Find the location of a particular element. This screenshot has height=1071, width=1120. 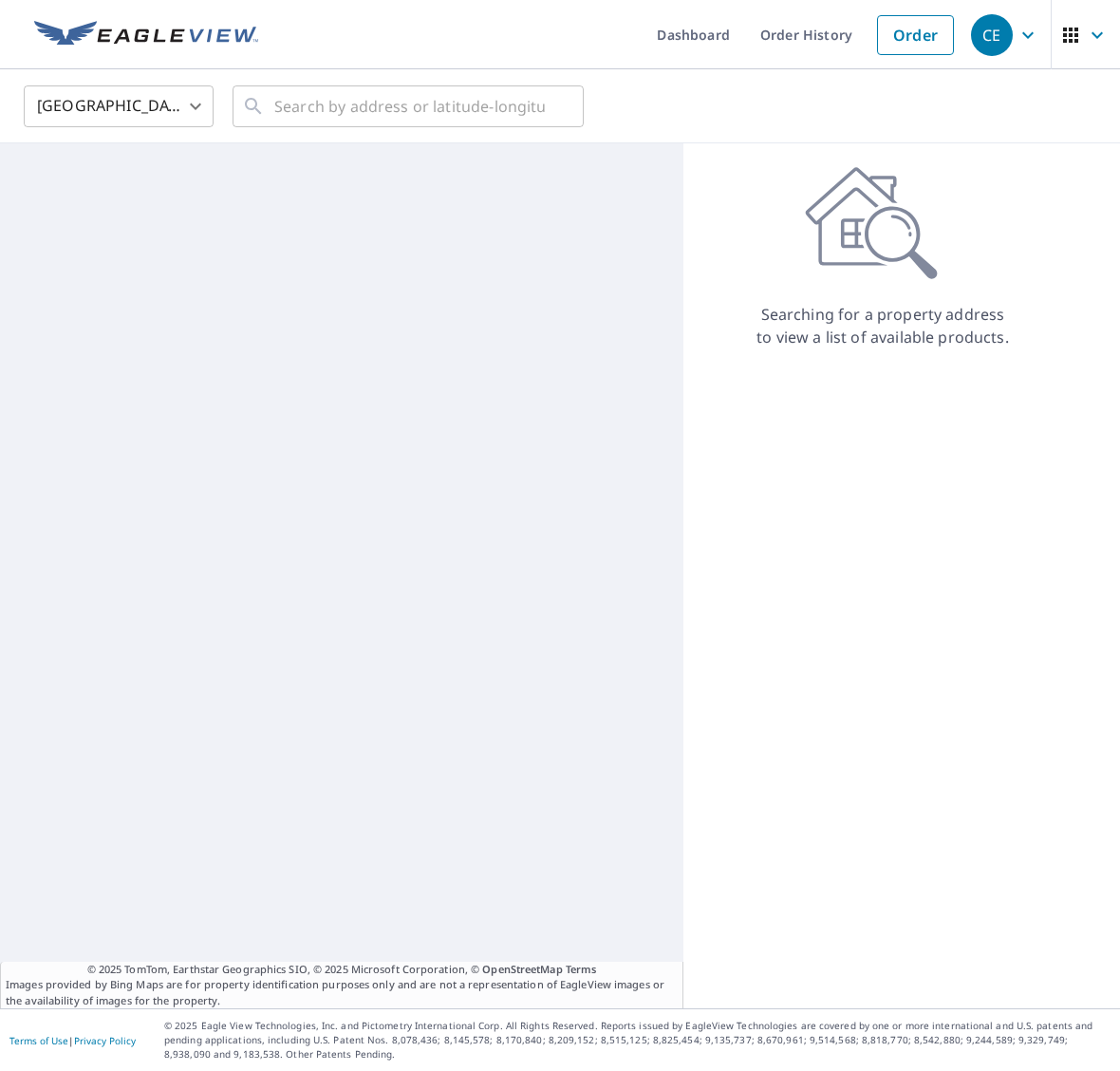

a: OpenStreetMap is located at coordinates (523, 968).